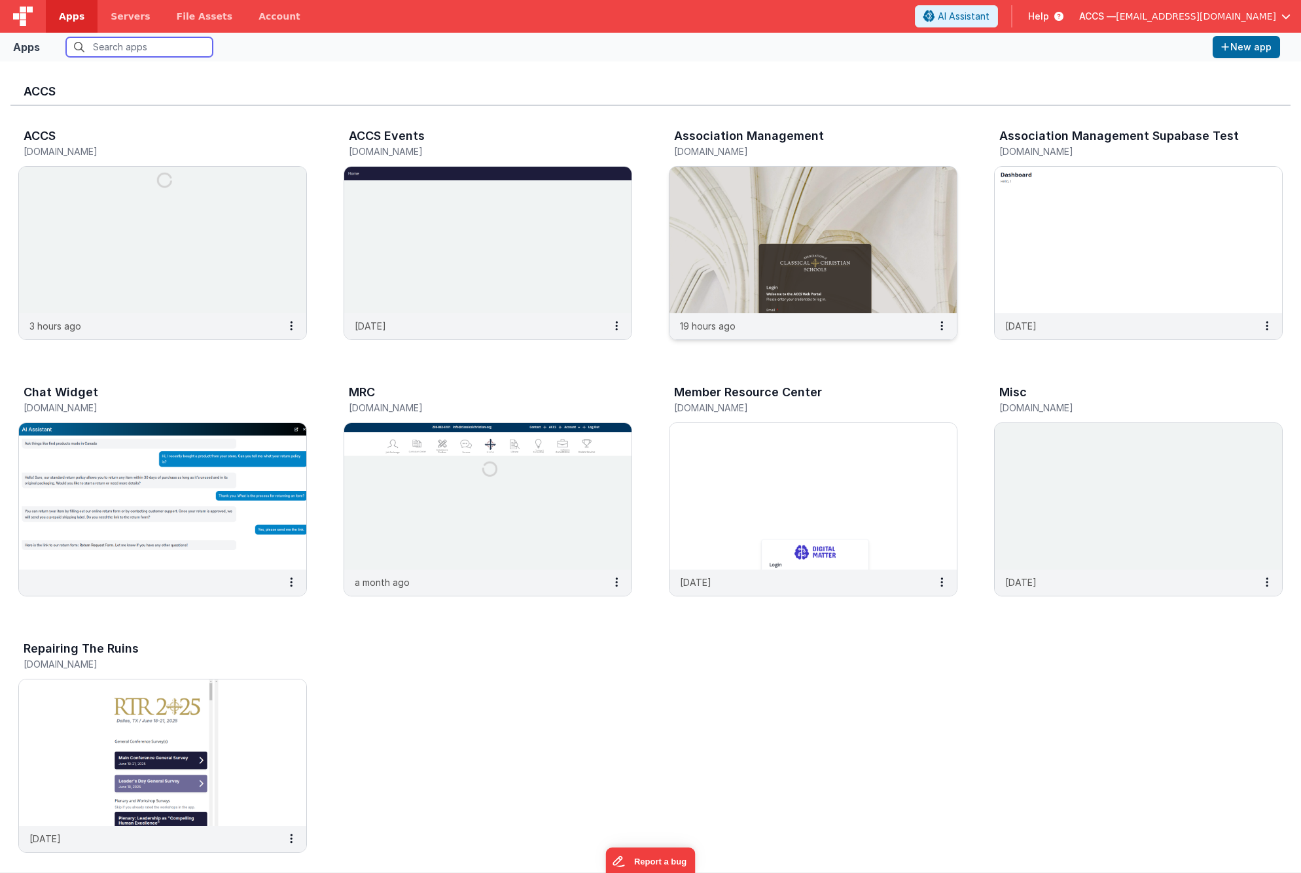 This screenshot has height=873, width=1301. Describe the element at coordinates (362, 393) in the screenshot. I see `h3: MRC` at that location.